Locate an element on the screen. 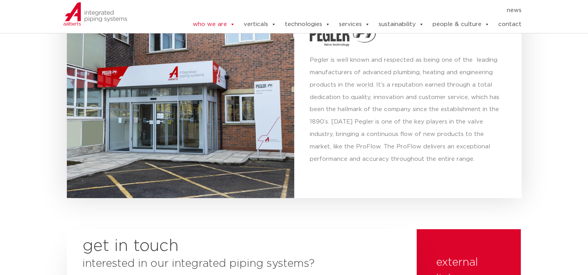 The width and height of the screenshot is (588, 275). p: Pegler is well known and respected as being one of the leading manufacturers of advanced plumbing... is located at coordinates (408, 110).